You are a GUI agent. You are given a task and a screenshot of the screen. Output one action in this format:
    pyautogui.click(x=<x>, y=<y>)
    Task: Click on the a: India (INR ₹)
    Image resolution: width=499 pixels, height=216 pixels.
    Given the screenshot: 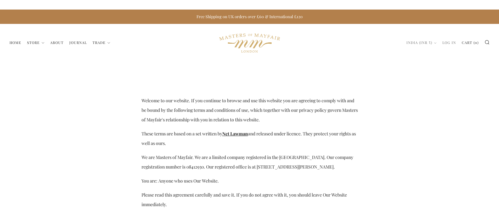 What is the action you would take?
    pyautogui.click(x=422, y=43)
    